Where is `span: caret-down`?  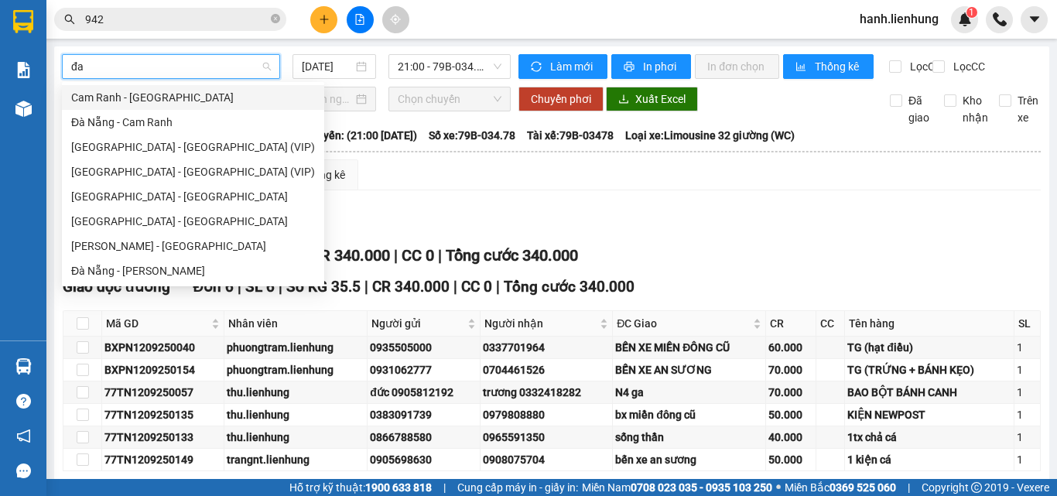 span: caret-down is located at coordinates (1034, 19).